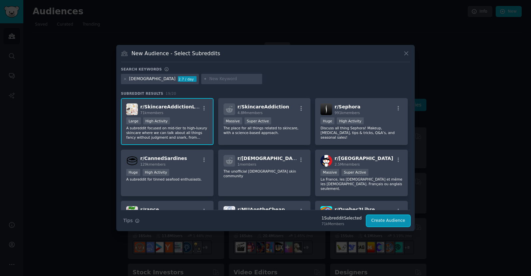  I want to click on img: SkincareAddictionLux, so click(132, 109).